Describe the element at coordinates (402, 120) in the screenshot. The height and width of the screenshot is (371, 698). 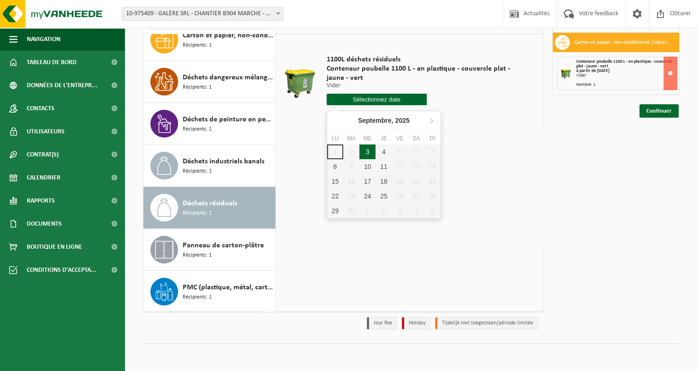
I see `i: 2025` at that location.